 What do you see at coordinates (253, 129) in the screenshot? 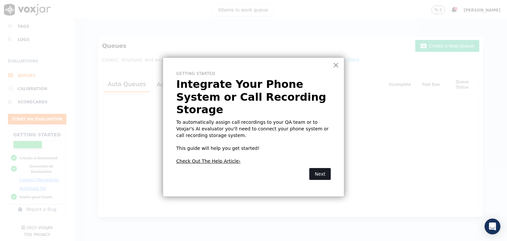
I see `p: To automatically assign call recordings to your QA team or to Voxjar's AI evaluator you'll need t...` at bounding box center [253, 129].